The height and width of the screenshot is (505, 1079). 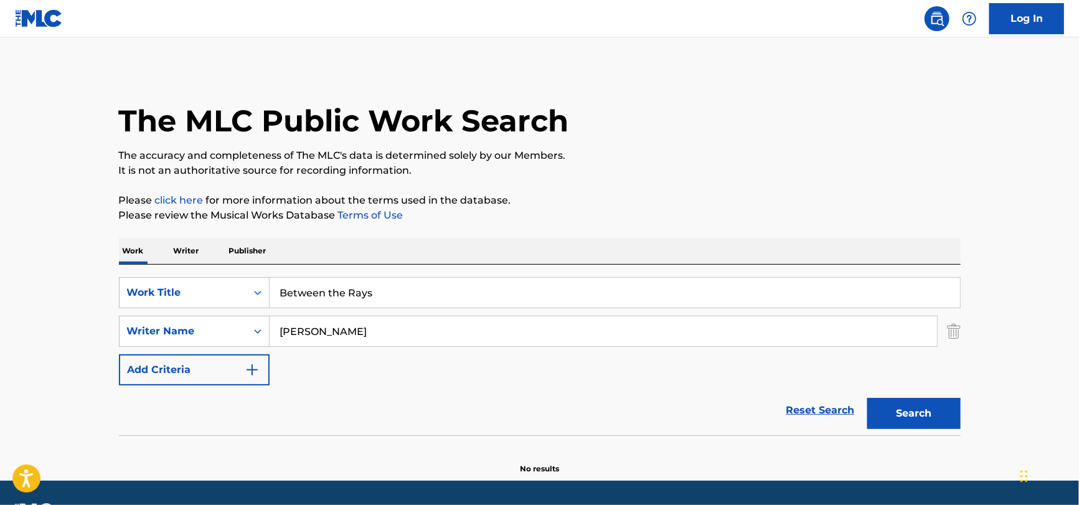 I want to click on img: MLC Logo, so click(x=39, y=18).